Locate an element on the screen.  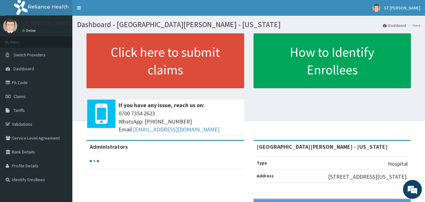
p: Hospital is located at coordinates (398, 164).